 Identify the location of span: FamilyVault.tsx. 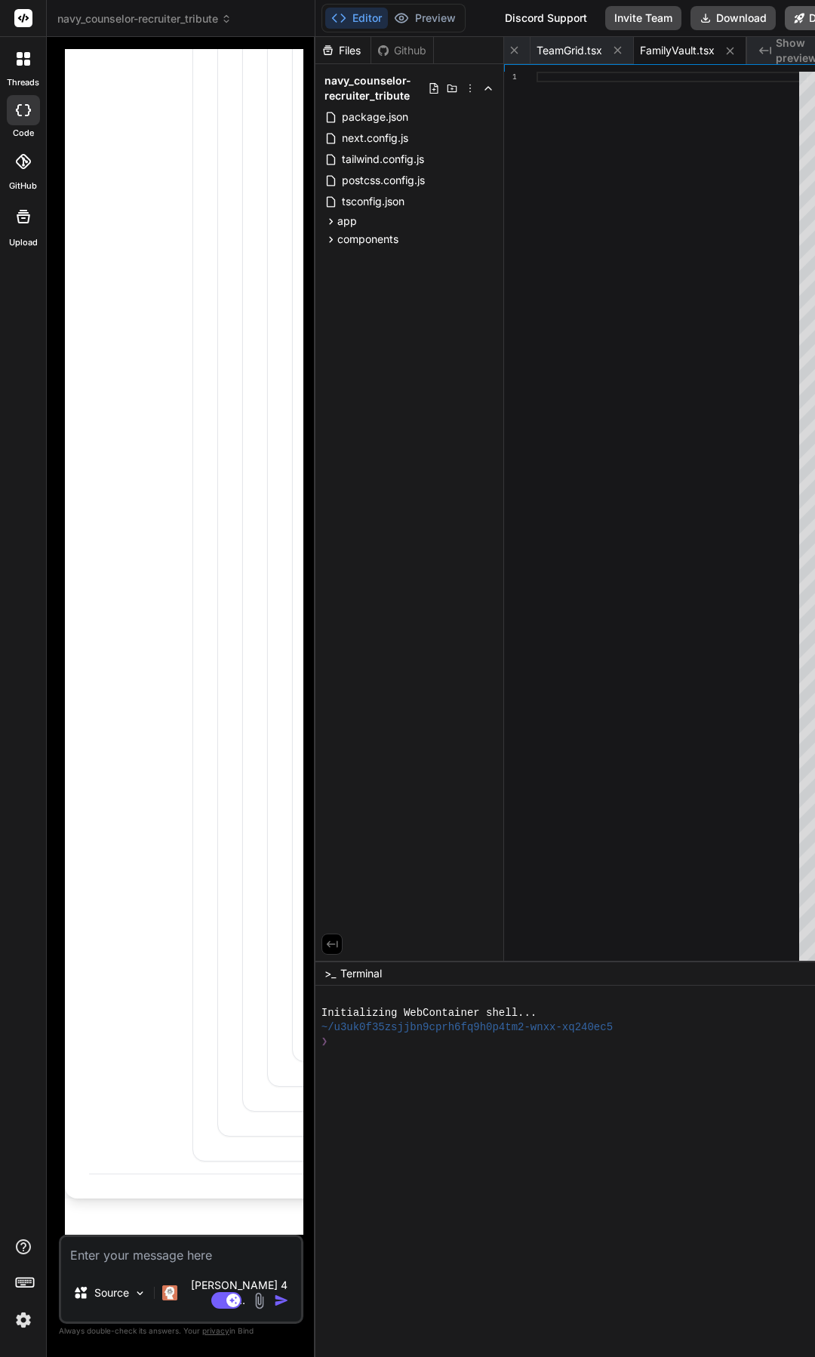
(677, 51).